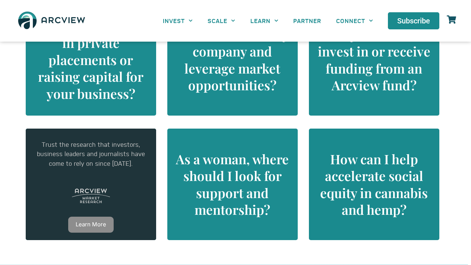  I want to click on span: Subscribe, so click(413, 21).